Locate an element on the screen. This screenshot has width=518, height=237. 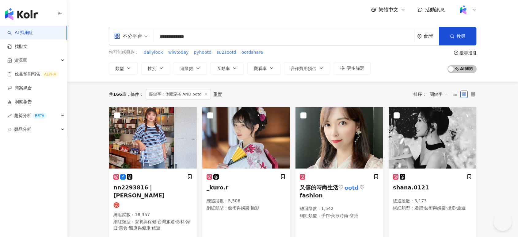
div: 搜尋指引 is located at coordinates (468, 53).